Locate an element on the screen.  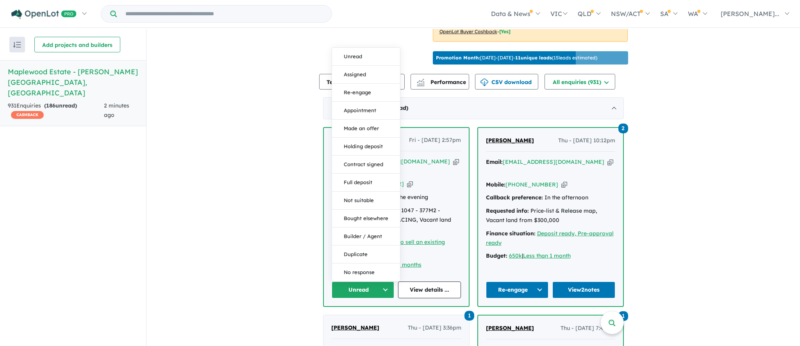
u: 6 - 12 months is located at coordinates (403, 264).